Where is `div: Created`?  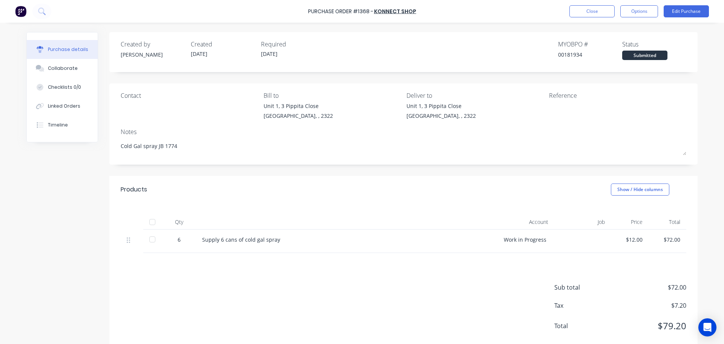
div: Created is located at coordinates (223, 44).